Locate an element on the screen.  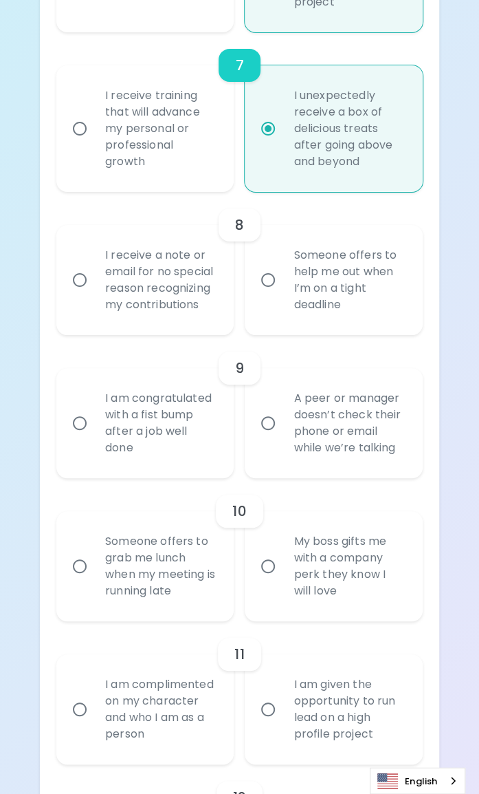
div: My boss gifts me with a company perk they know I will love is located at coordinates (349, 566).